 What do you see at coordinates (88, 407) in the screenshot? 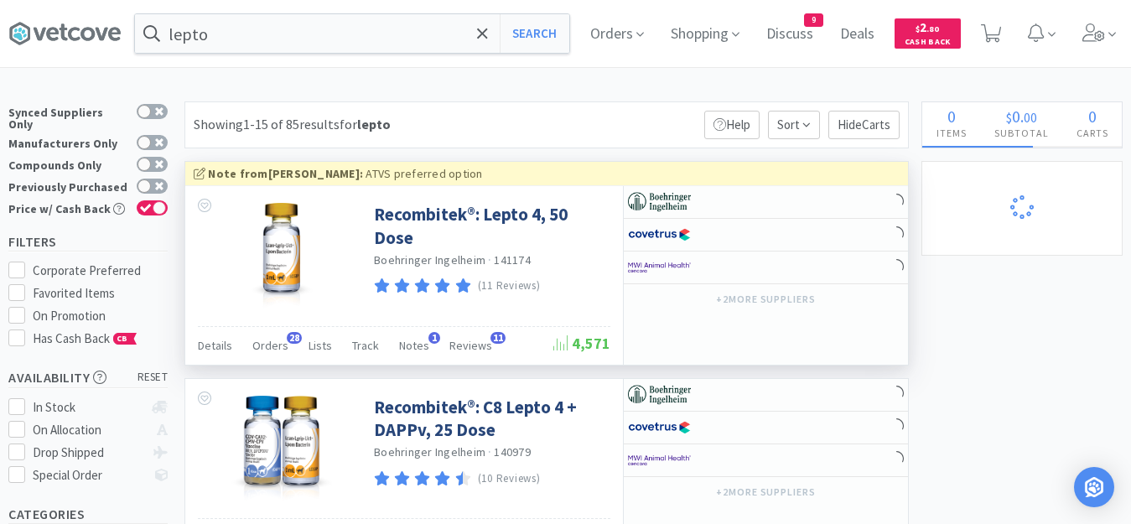
I see `div: In Stock` at bounding box center [88, 407].